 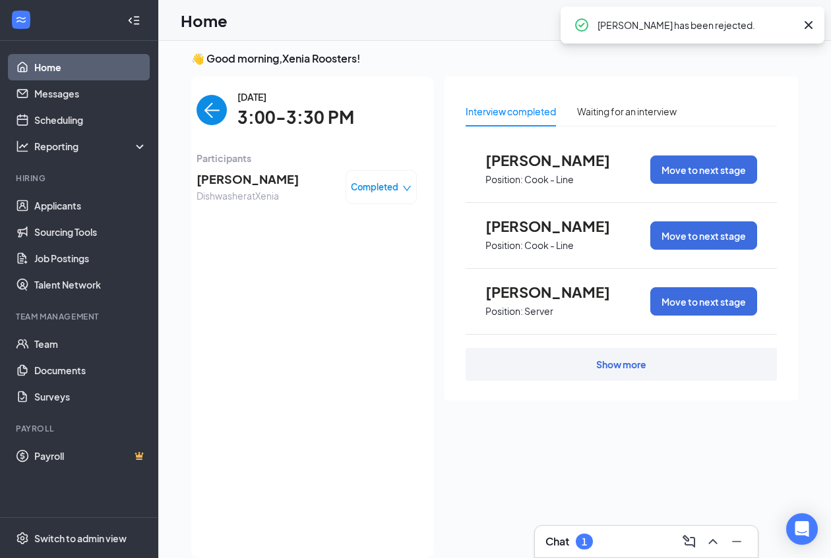 I want to click on div: Hiring, so click(x=80, y=178).